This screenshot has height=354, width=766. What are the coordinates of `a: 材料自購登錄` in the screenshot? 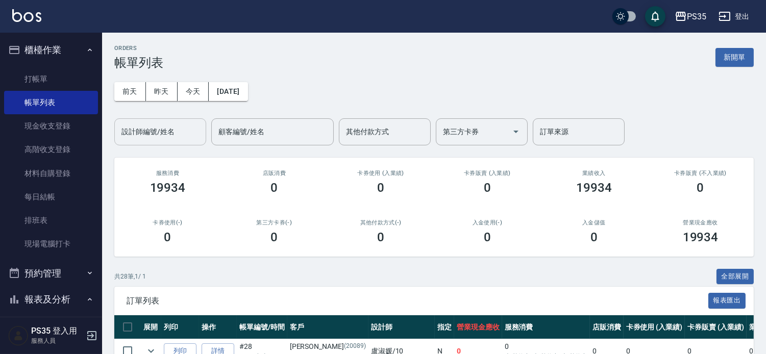 It's located at (51, 174).